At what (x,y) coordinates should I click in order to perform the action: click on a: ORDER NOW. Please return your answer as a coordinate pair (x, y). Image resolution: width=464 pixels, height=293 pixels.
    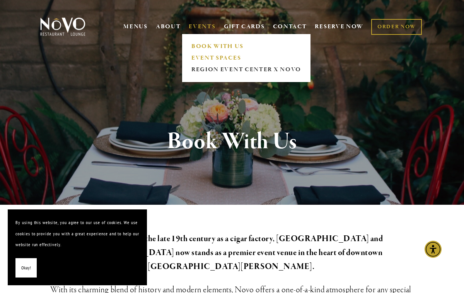
    Looking at the image, I should click on (396, 27).